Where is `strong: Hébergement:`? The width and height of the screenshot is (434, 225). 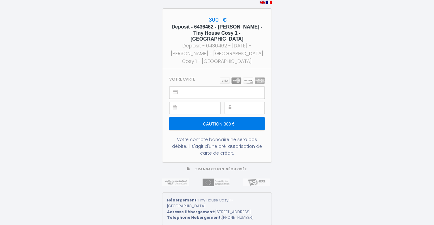 strong: Hébergement: is located at coordinates (182, 200).